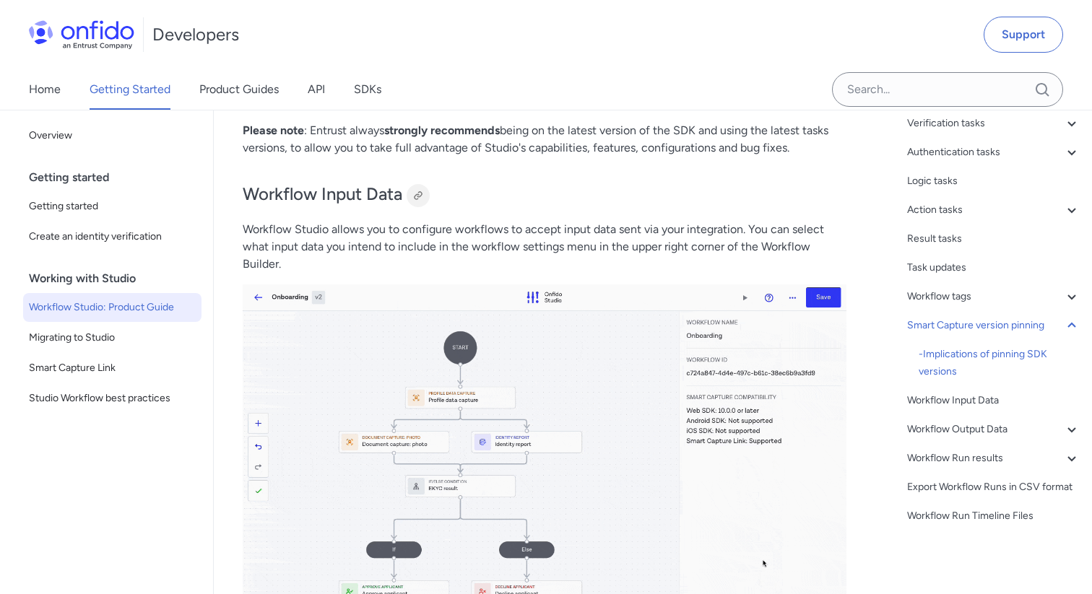 The height and width of the screenshot is (594, 1092). Describe the element at coordinates (994, 459) in the screenshot. I see `div: Workflow Run results` at that location.